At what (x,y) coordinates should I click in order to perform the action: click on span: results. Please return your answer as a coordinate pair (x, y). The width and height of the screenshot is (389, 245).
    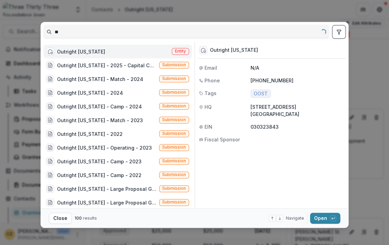
    Looking at the image, I should click on (90, 218).